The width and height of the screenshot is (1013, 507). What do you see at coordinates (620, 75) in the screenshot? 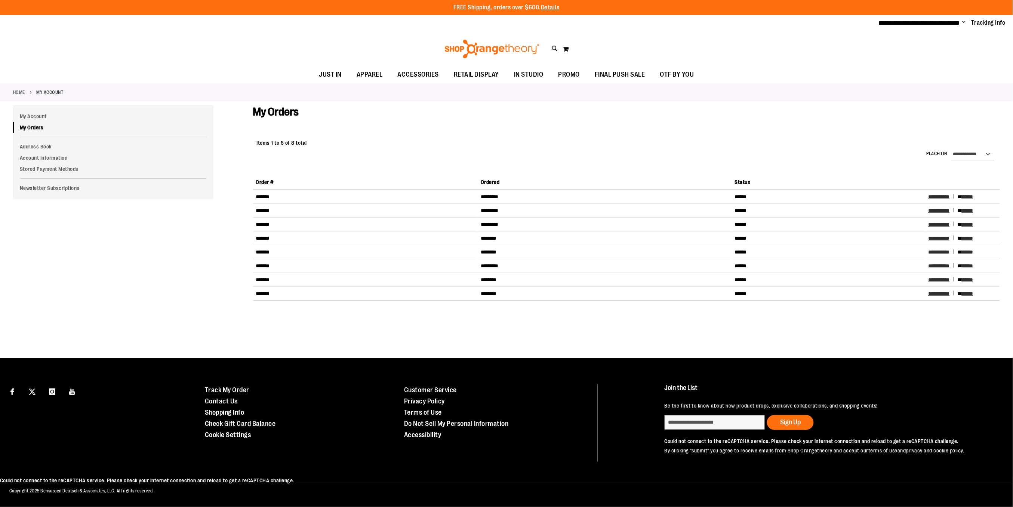
I see `a: FINAL PUSH SALE` at bounding box center [620, 75].